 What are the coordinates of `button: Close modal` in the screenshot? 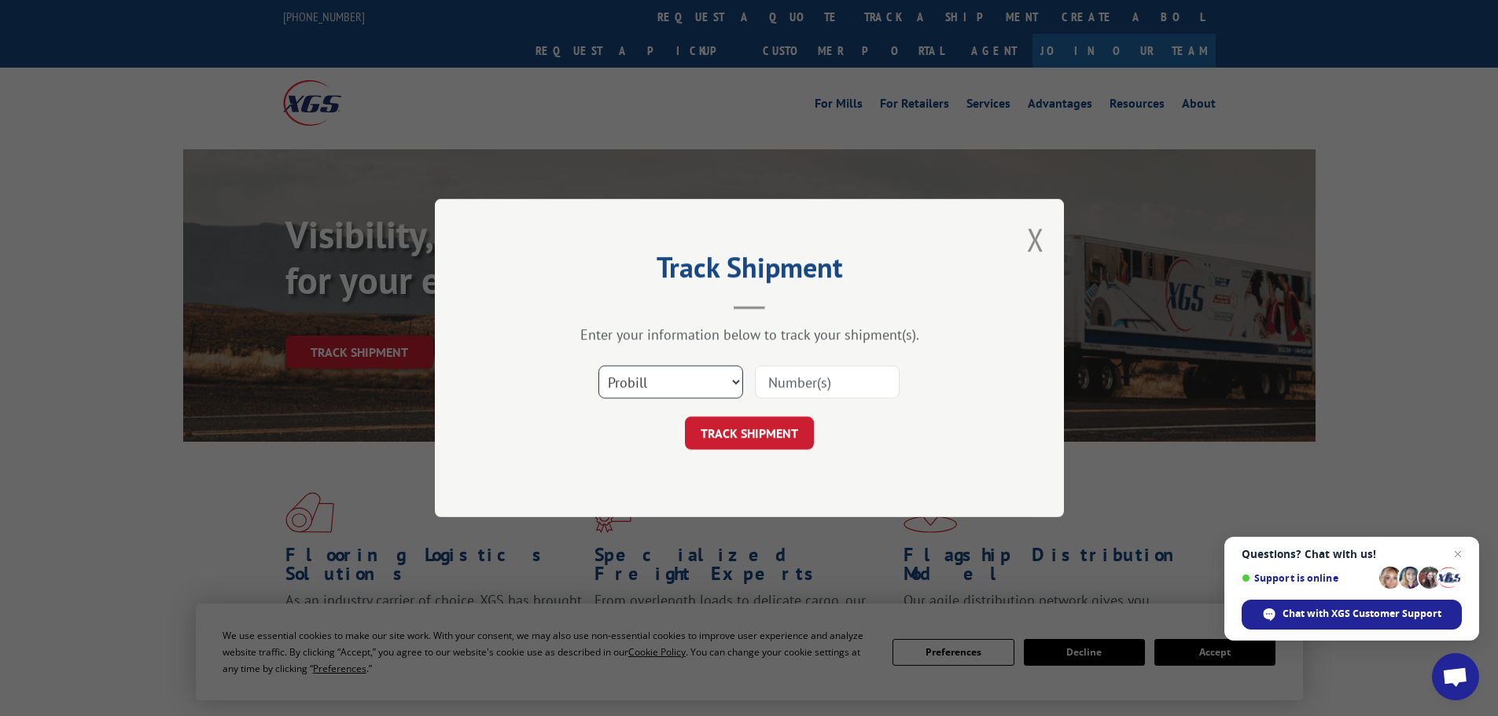 It's located at (1036, 239).